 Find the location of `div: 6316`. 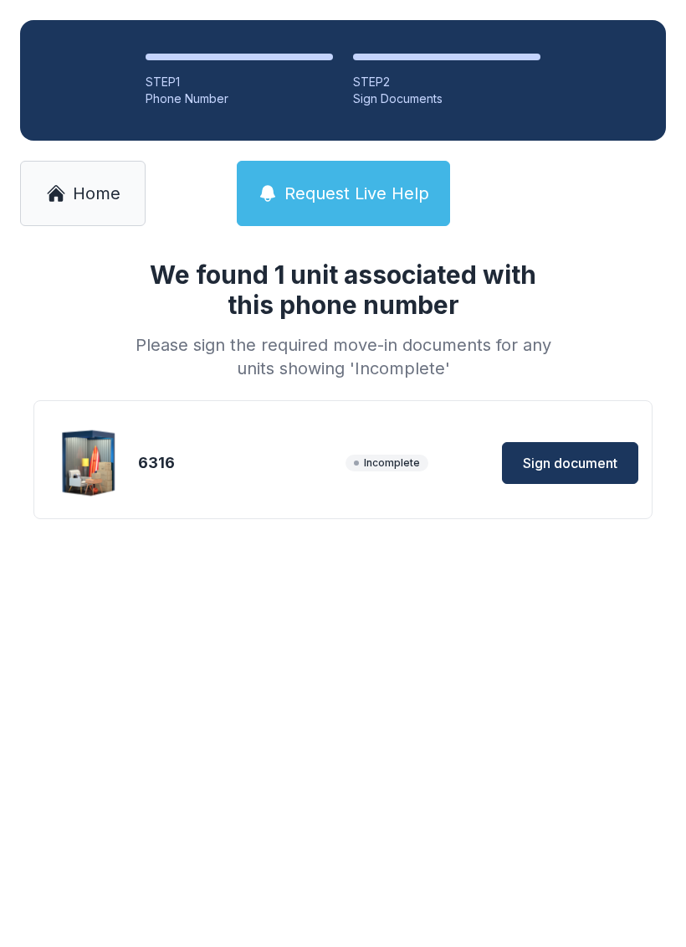

div: 6316 is located at coordinates (239, 463).